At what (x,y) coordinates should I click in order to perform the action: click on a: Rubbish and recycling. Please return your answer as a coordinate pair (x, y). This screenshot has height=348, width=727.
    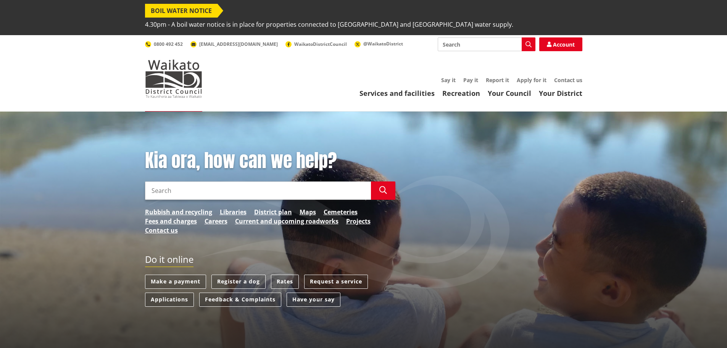
    Looking at the image, I should click on (179, 212).